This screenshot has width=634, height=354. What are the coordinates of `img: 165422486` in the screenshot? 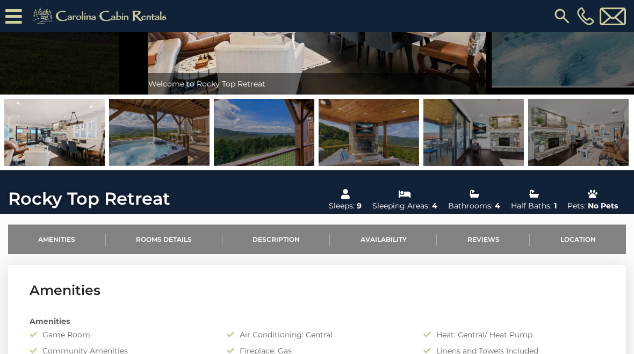 It's located at (54, 132).